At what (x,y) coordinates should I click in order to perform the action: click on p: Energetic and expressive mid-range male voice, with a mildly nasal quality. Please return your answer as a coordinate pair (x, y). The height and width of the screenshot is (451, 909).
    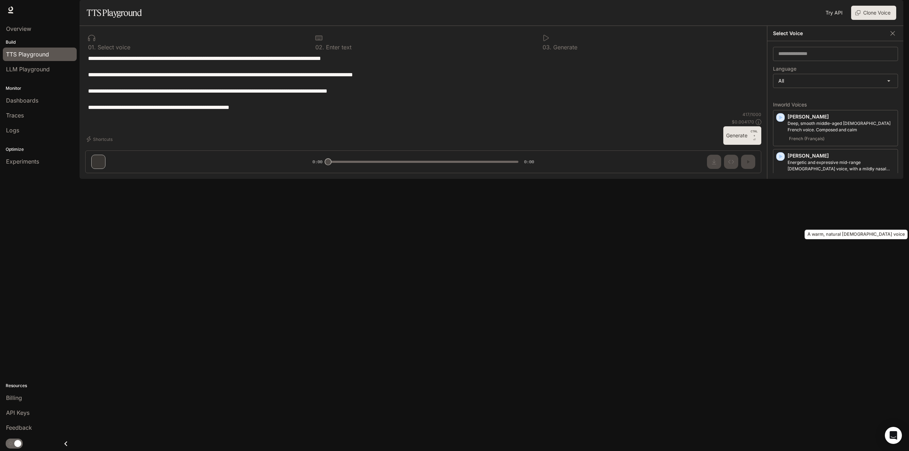
    Looking at the image, I should click on (841, 166).